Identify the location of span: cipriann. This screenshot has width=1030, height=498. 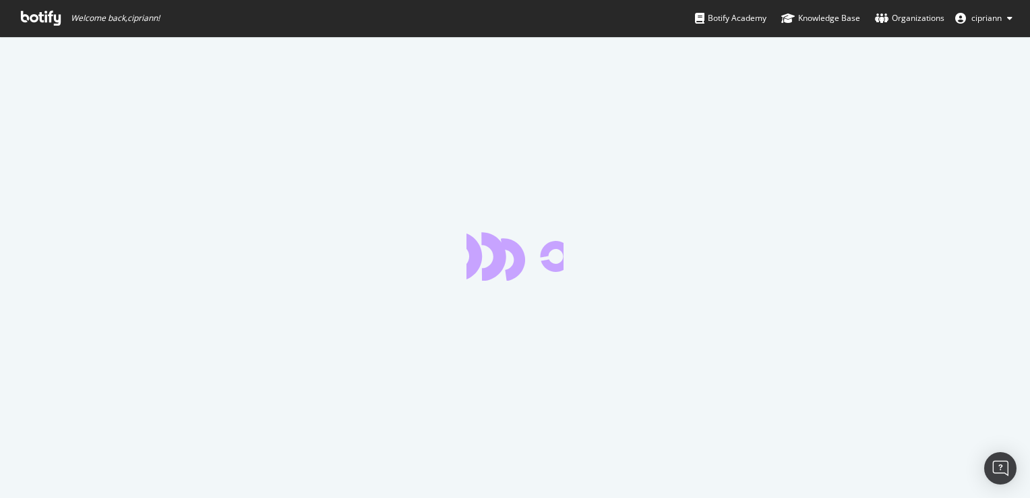
(986, 18).